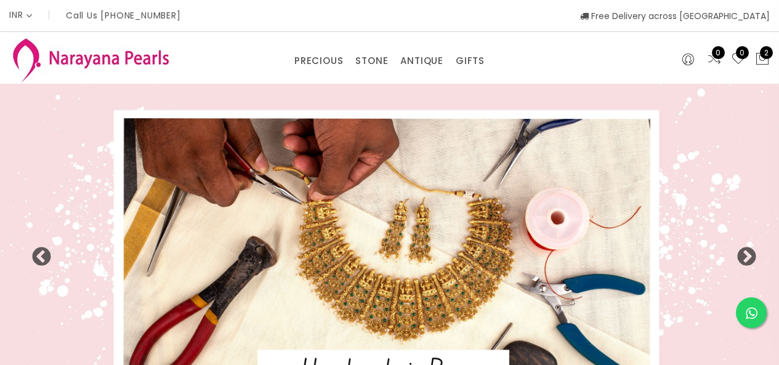  What do you see at coordinates (37, 253) in the screenshot?
I see `button: Previous` at bounding box center [37, 253].